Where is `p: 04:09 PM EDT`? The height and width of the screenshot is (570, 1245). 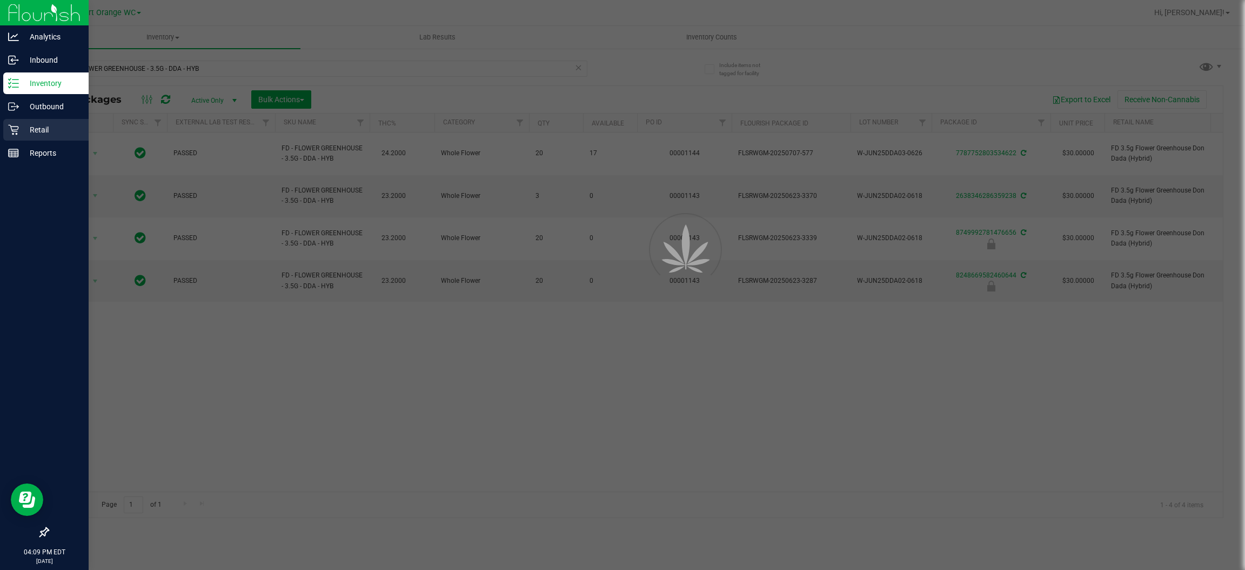
p: 04:09 PM EDT is located at coordinates (44, 552).